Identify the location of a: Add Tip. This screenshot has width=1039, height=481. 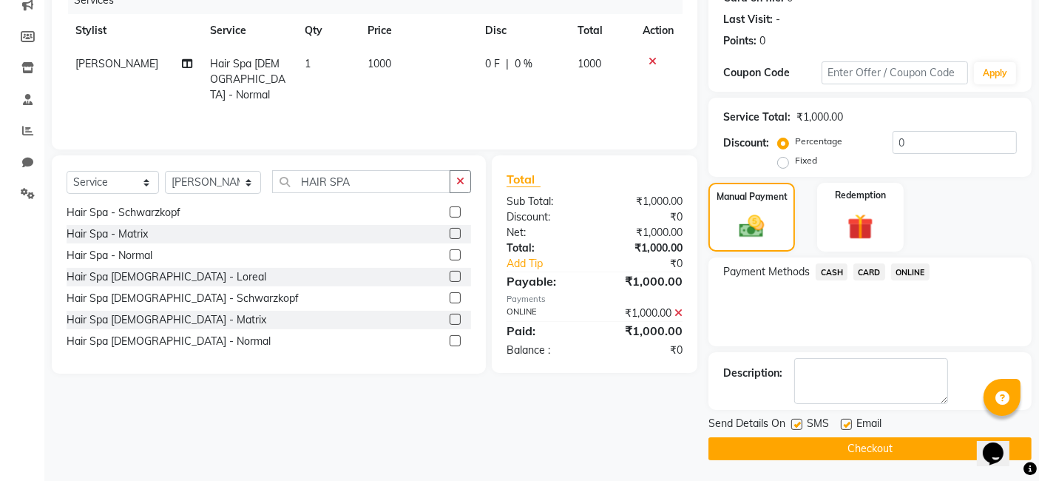
(553, 263).